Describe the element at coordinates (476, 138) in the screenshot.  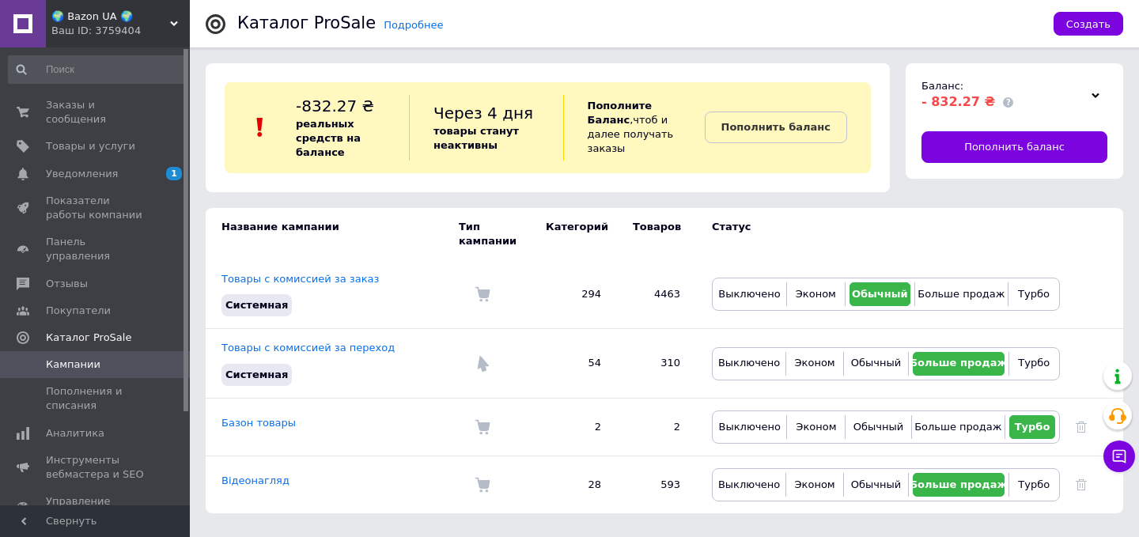
I see `b: товары станут неактивны` at that location.